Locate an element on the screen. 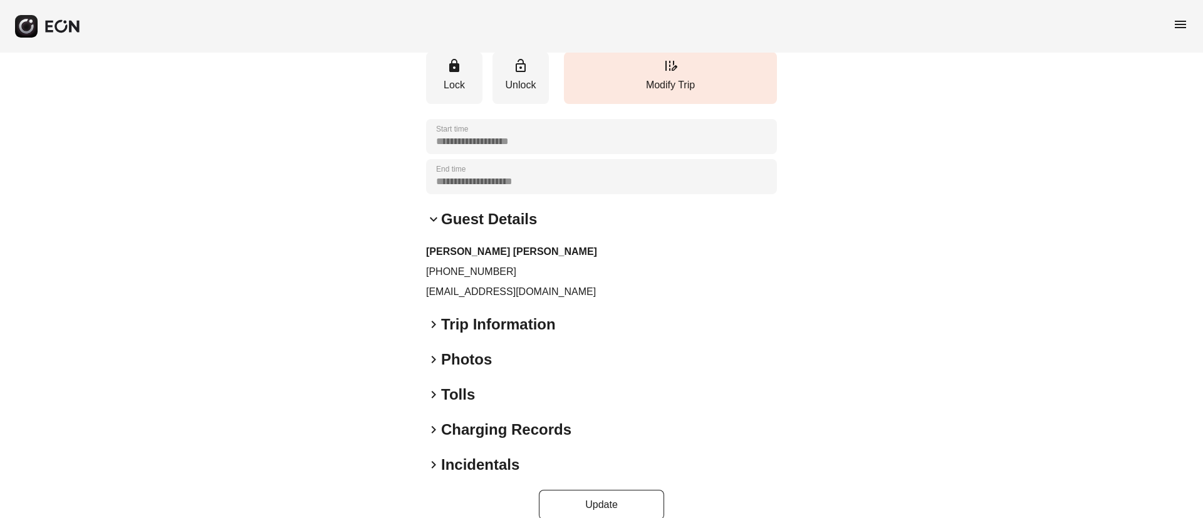 This screenshot has width=1203, height=518. h2: Incidentals is located at coordinates (480, 465).